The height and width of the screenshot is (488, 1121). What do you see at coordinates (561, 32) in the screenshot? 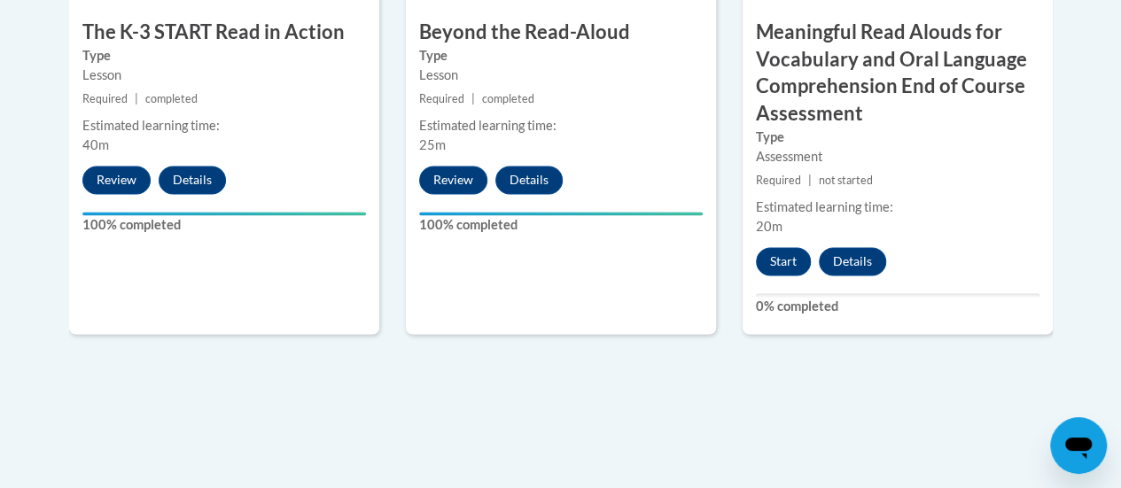
I see `h3: Beyond the Read-Aloud` at bounding box center [561, 32].